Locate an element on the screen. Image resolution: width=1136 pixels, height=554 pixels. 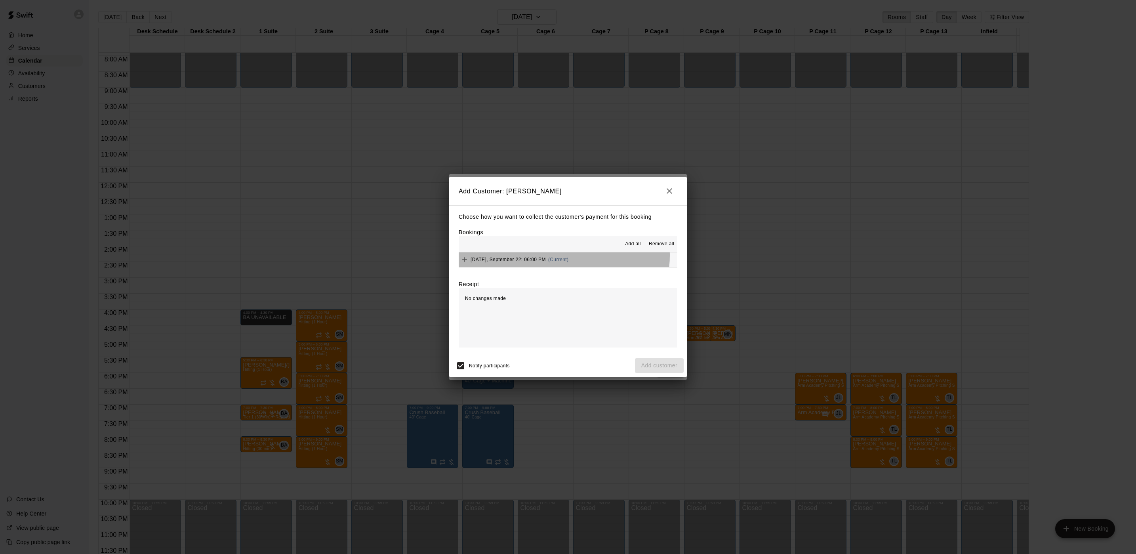
span: (Current) is located at coordinates (558, 259).